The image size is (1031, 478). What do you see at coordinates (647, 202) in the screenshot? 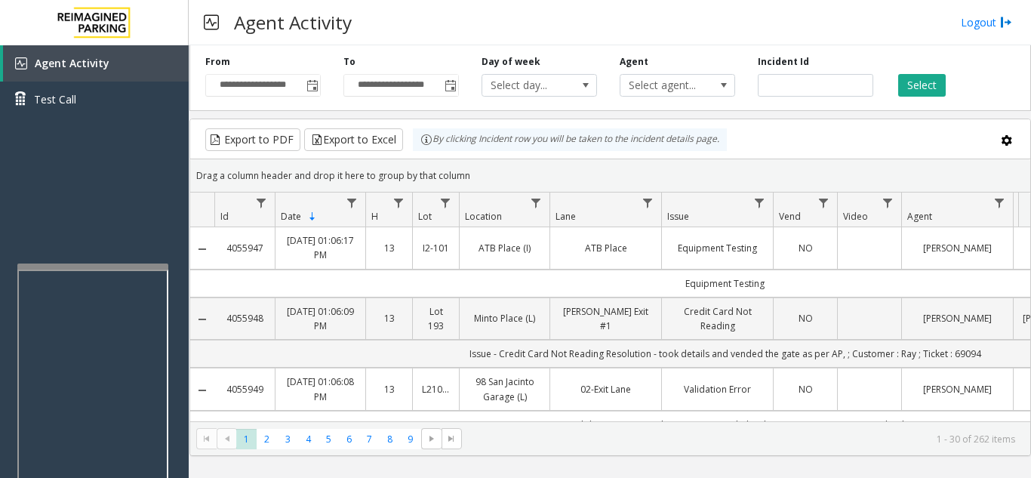
I see `a: Lane Filter Menu` at bounding box center [647, 202].